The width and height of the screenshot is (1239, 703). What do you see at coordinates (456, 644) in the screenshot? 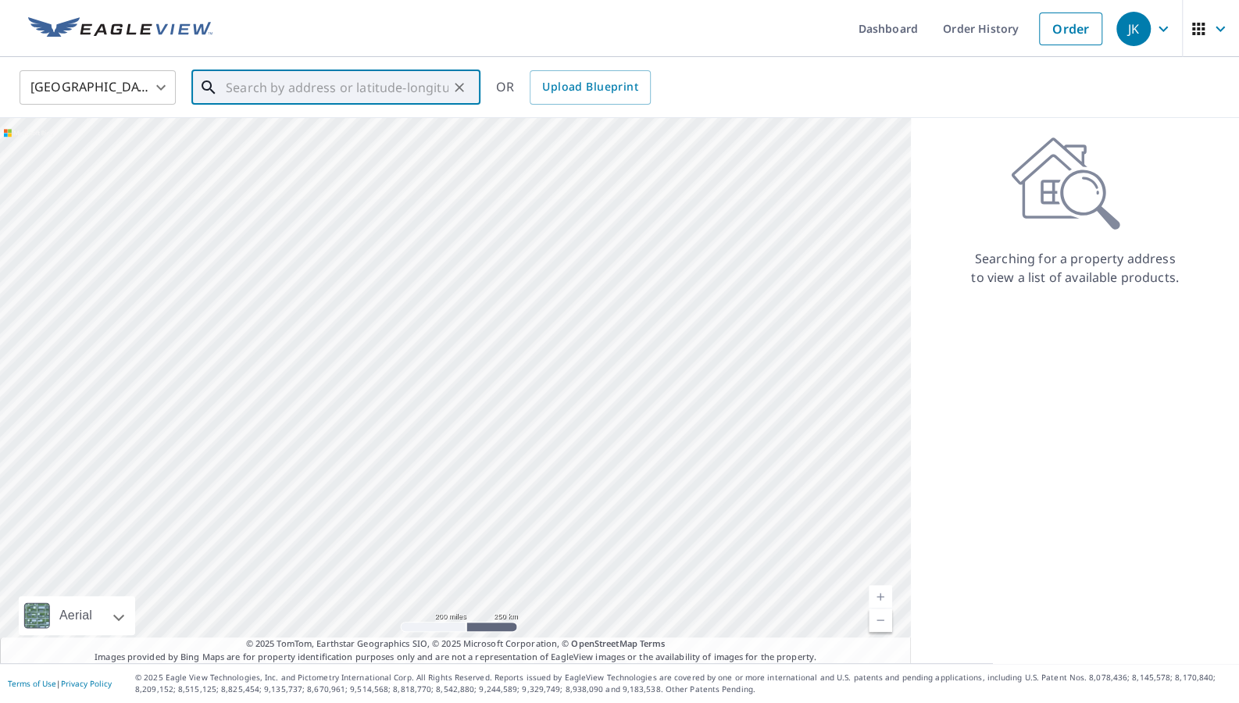
I see `span: © 2025 TomTom, Earthstar Geographics SIO, © 2025 Microsoft Corporation, ©` at bounding box center [456, 644].